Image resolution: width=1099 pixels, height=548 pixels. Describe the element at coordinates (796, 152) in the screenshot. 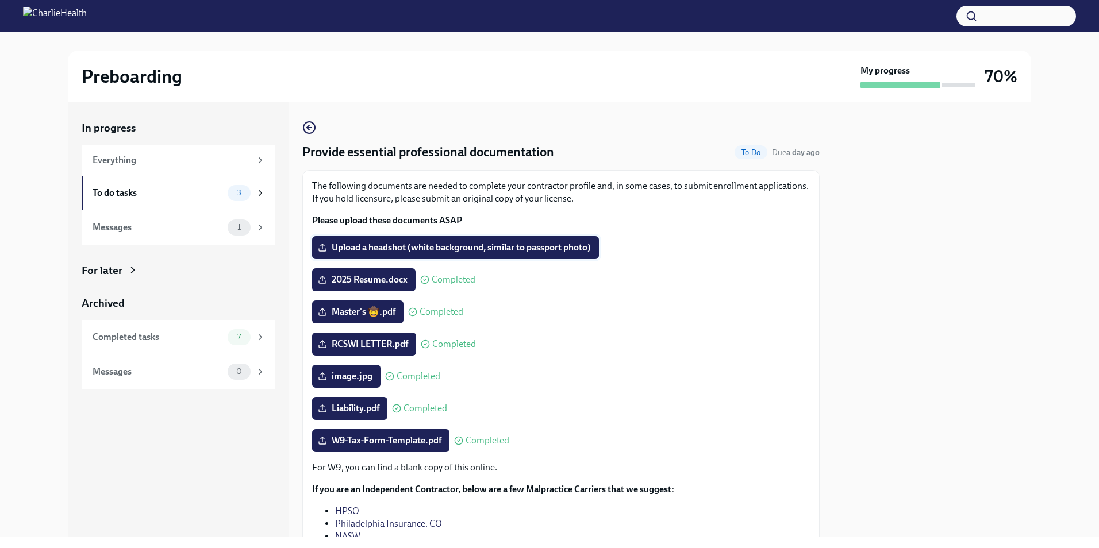

I see `span: Due` at that location.